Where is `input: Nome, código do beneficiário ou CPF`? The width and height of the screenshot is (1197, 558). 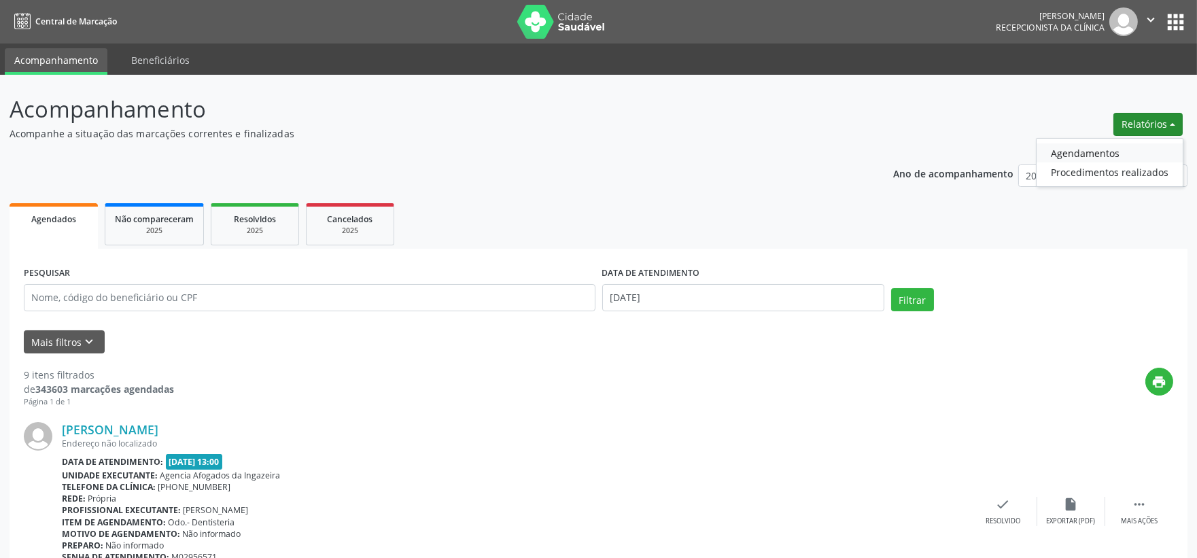
input: Nome, código do beneficiário ou CPF is located at coordinates (309, 298).